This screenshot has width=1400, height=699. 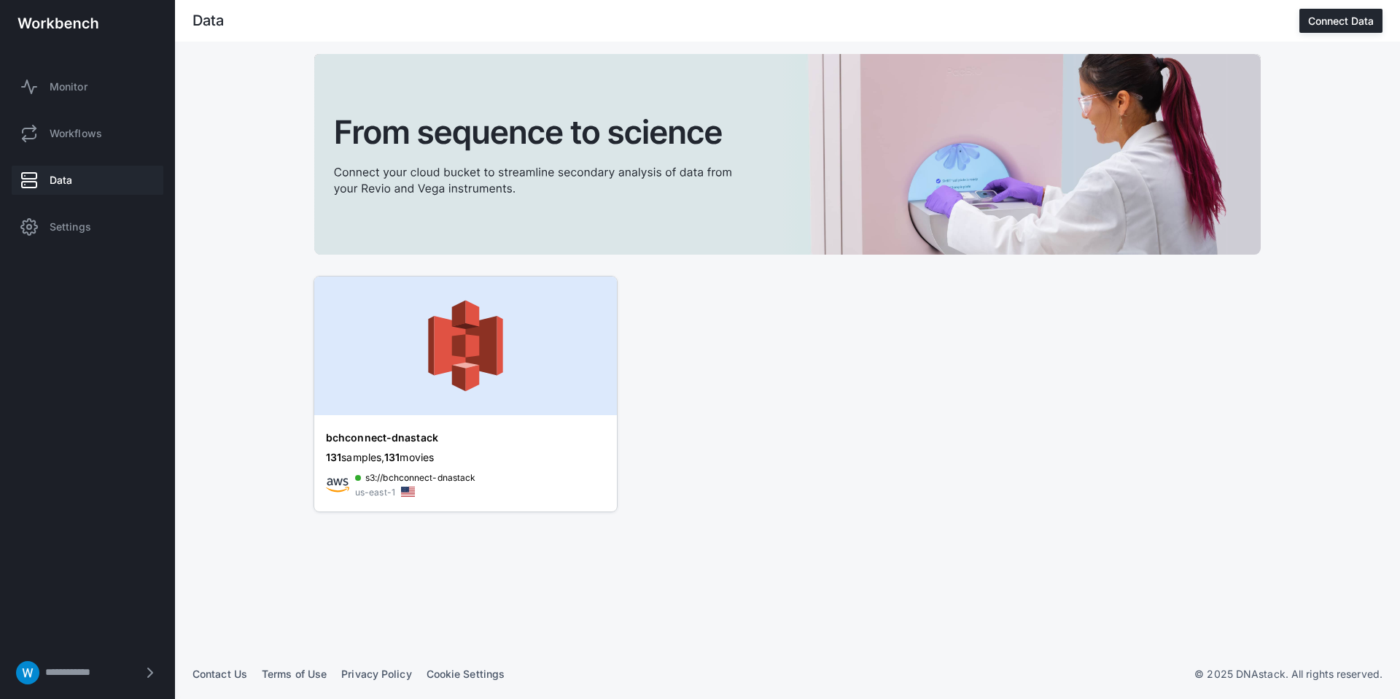 I want to click on img: cta-banner.svg, so click(x=788, y=154).